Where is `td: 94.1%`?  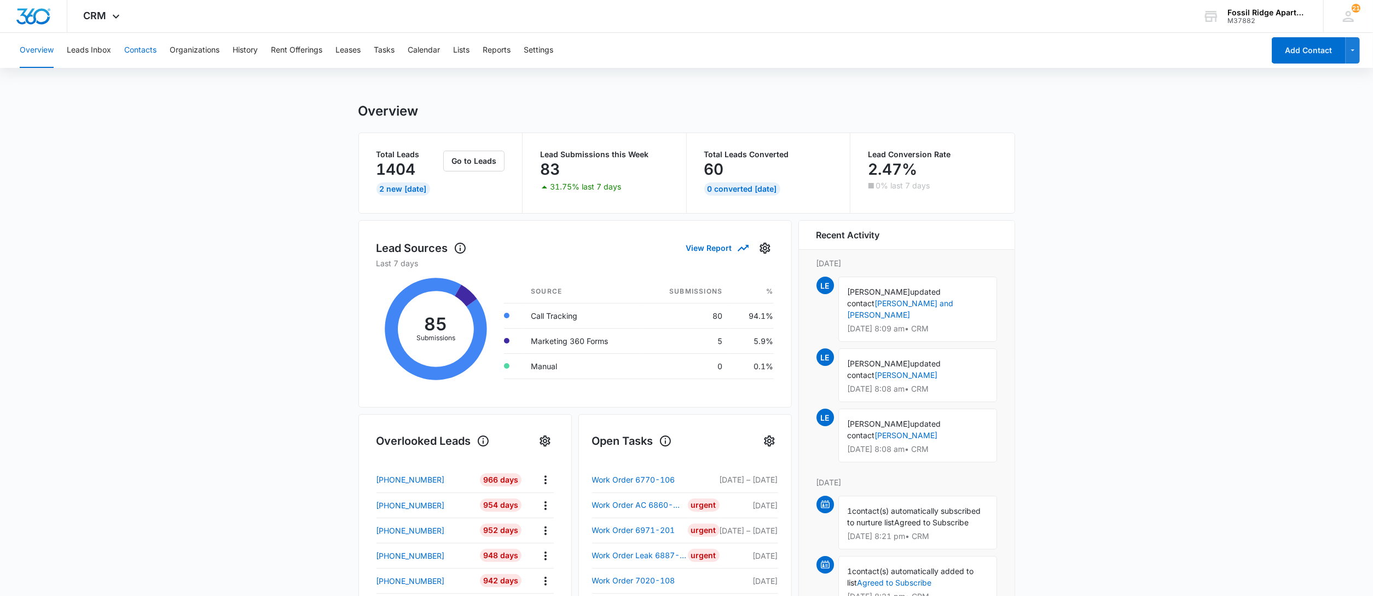 td: 94.1% is located at coordinates (752, 315).